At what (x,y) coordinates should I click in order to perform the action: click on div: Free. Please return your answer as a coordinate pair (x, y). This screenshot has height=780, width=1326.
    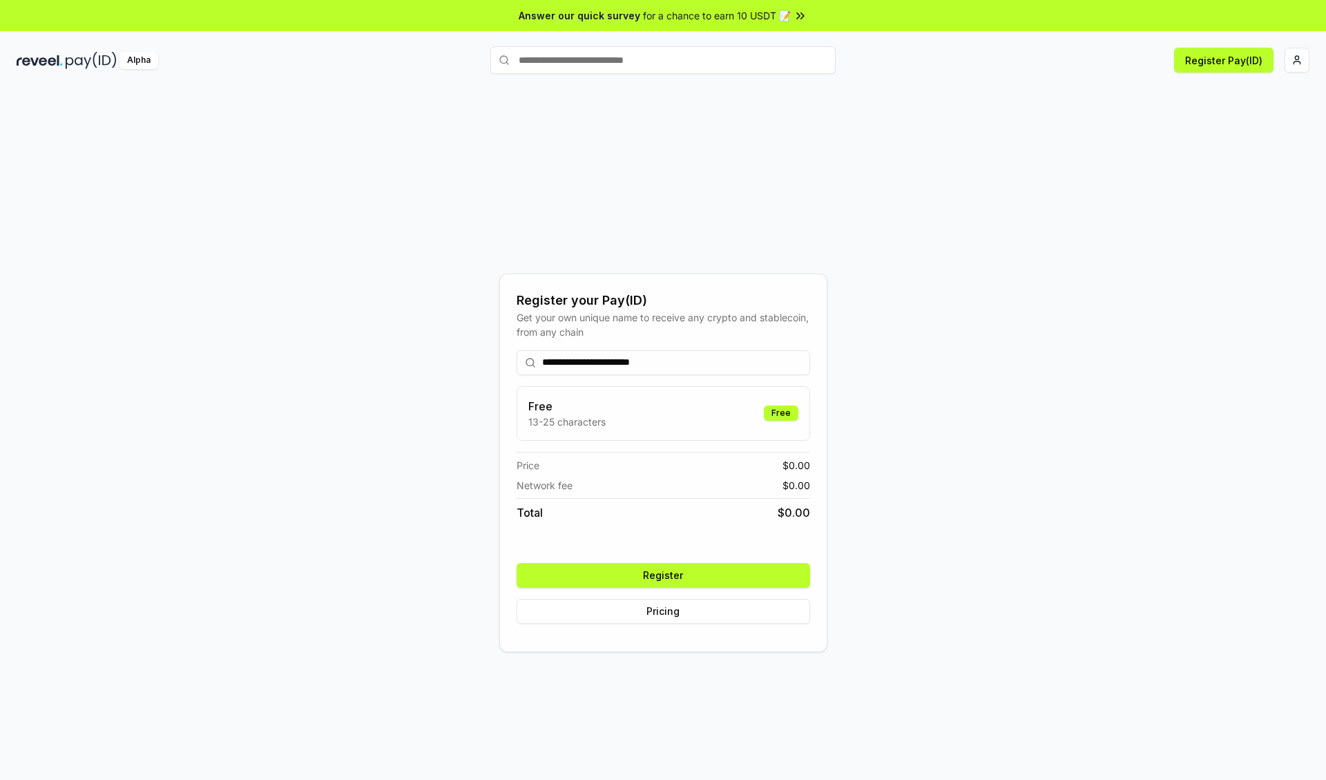
    Looking at the image, I should click on (781, 413).